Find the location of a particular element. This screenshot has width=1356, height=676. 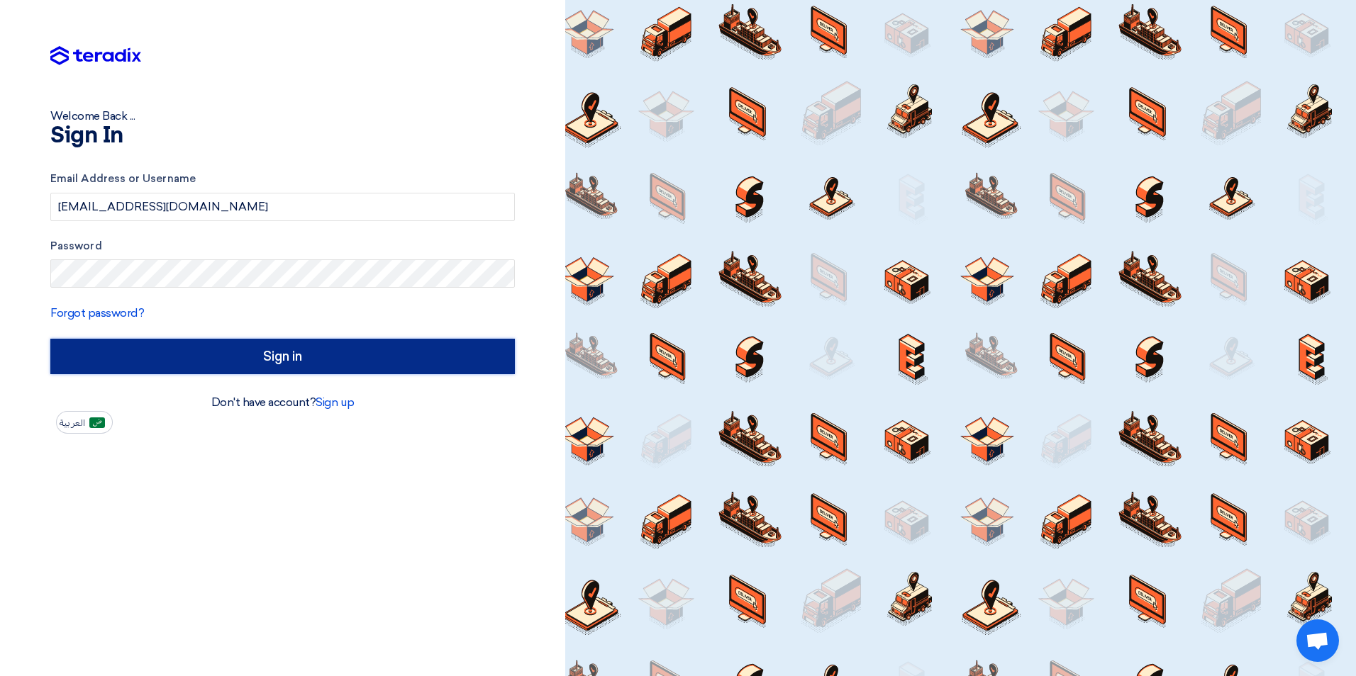

div: Open chat is located at coordinates (1317, 641).